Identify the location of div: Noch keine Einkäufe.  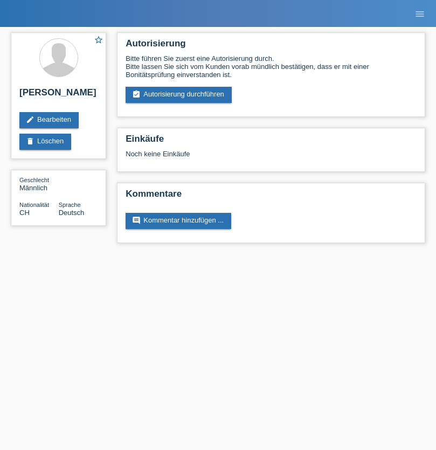
(271, 158).